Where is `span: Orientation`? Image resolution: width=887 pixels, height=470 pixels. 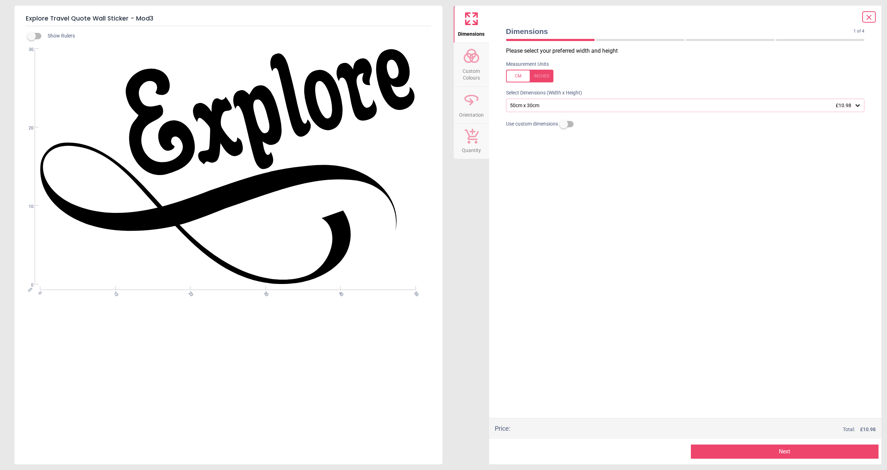 span: Orientation is located at coordinates (471, 113).